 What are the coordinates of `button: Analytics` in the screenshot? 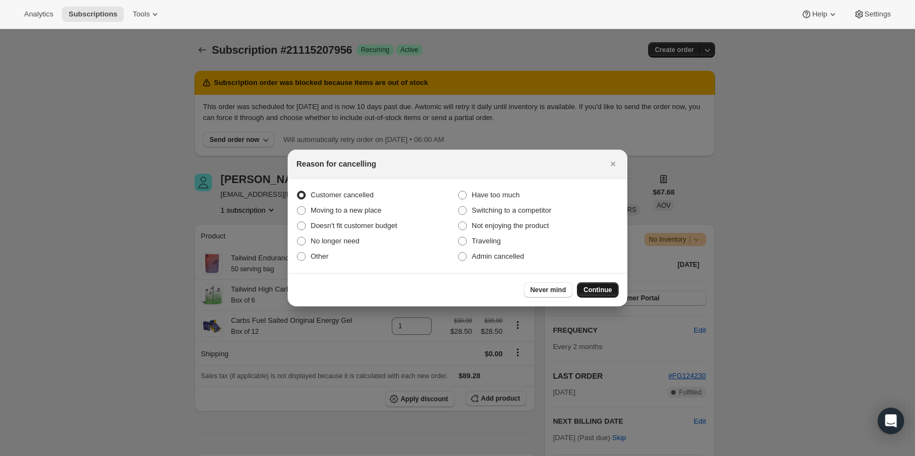 It's located at (38, 14).